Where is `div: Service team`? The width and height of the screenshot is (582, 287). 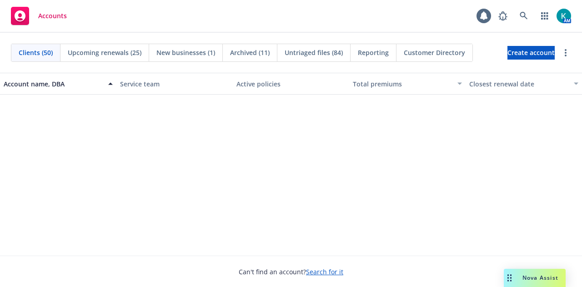 div: Service team is located at coordinates (175, 84).